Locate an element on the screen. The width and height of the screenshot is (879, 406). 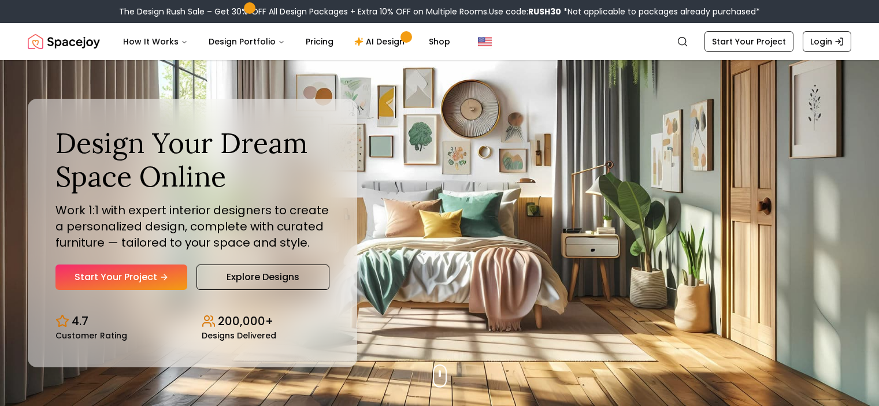
span: *Not applicable to packages already purchased* is located at coordinates (661, 12).